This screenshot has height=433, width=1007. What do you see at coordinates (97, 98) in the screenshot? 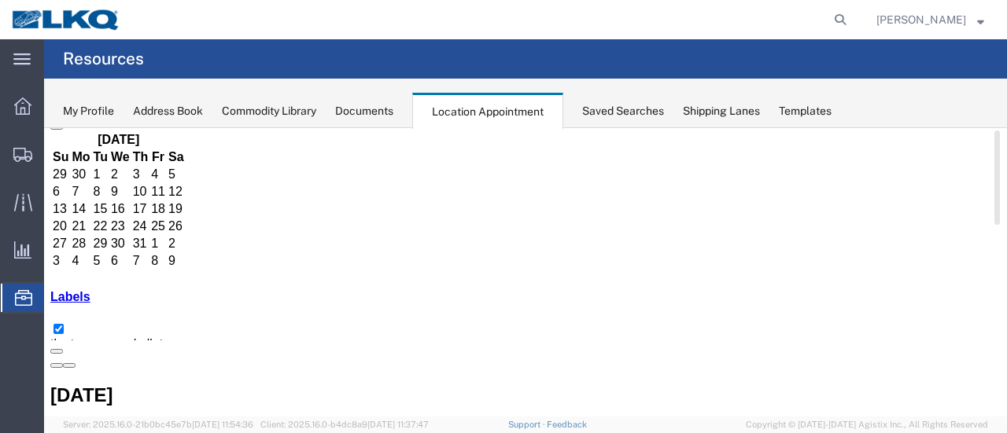
I see `td: 24` at bounding box center [97, 98].